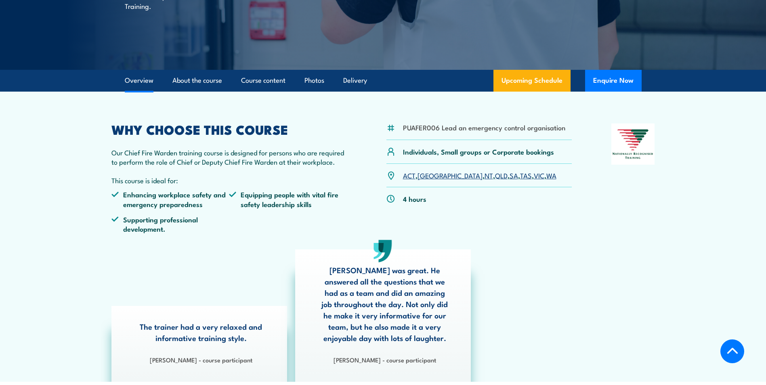 The width and height of the screenshot is (766, 385). Describe the element at coordinates (484, 127) in the screenshot. I see `li: PUAFER006 Lead an emergency control organisation` at that location.